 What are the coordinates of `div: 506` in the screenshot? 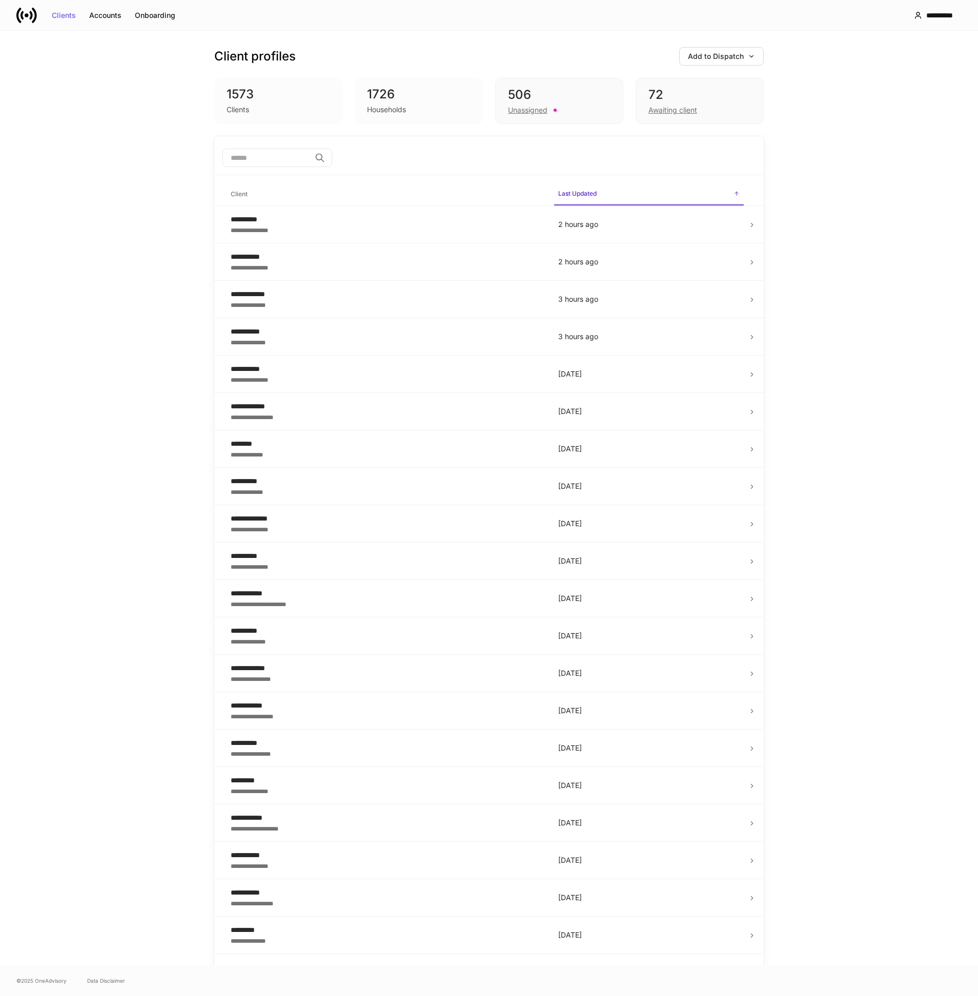 It's located at (559, 95).